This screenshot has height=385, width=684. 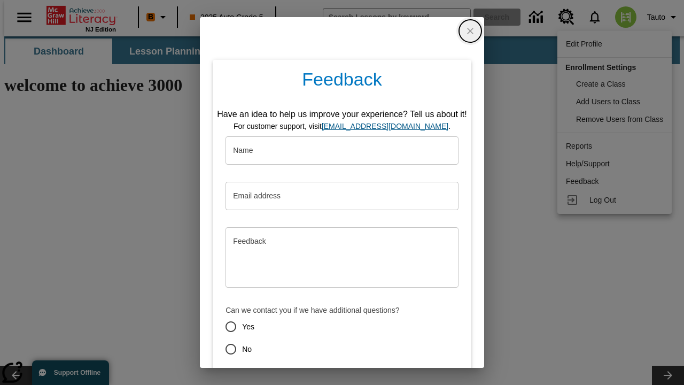 I want to click on span: No, so click(x=247, y=349).